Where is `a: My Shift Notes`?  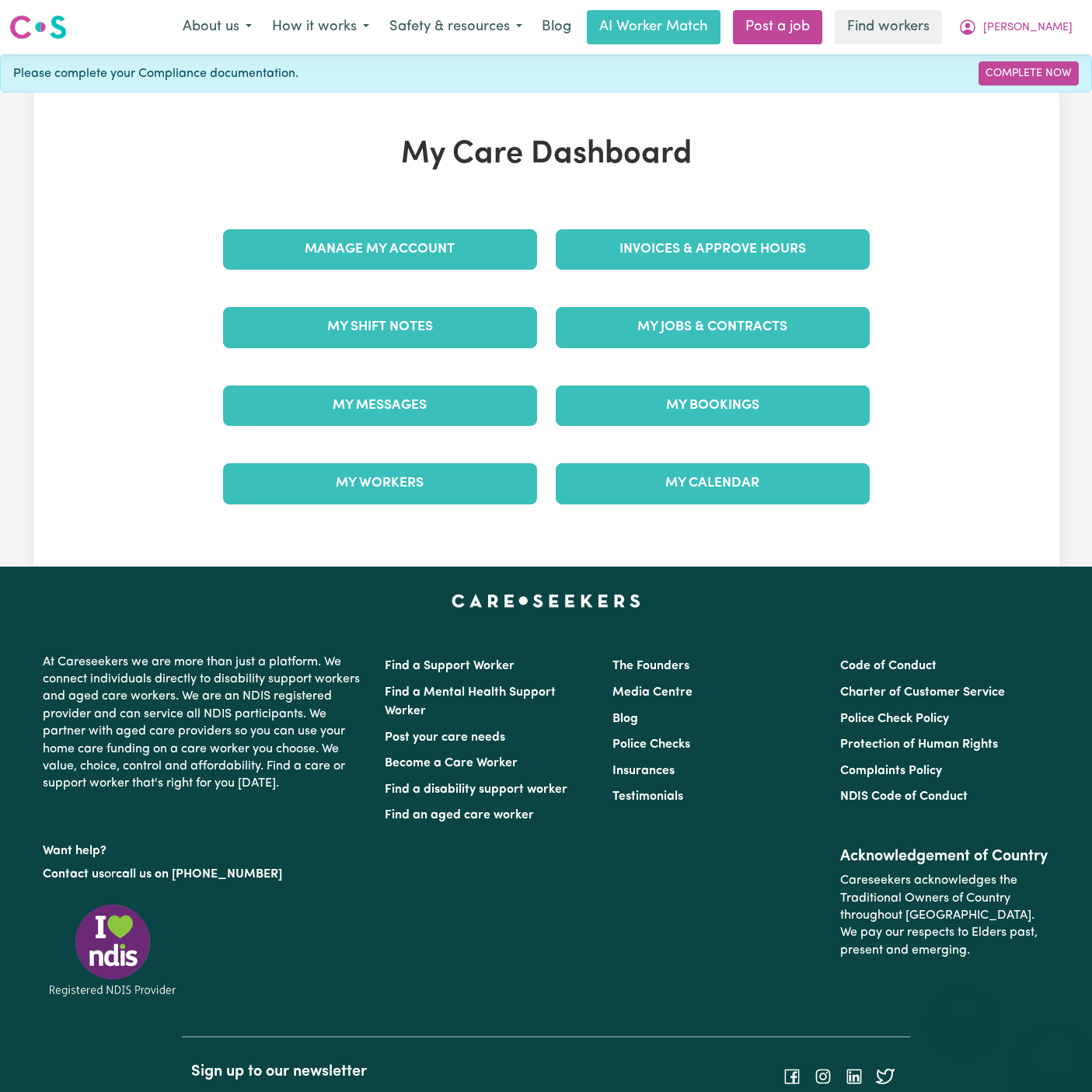 a: My Shift Notes is located at coordinates (380, 327).